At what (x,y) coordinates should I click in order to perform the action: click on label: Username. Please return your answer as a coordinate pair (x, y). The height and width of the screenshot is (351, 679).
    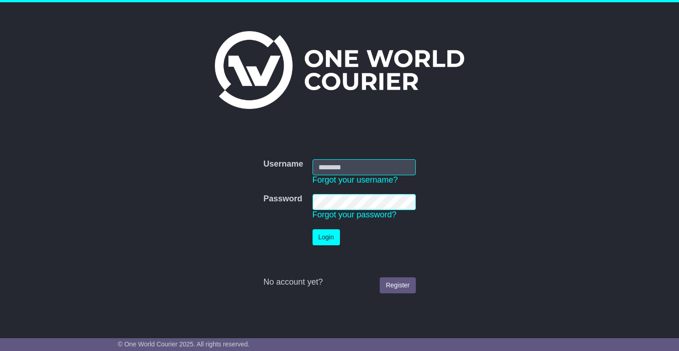
    Looking at the image, I should click on (283, 164).